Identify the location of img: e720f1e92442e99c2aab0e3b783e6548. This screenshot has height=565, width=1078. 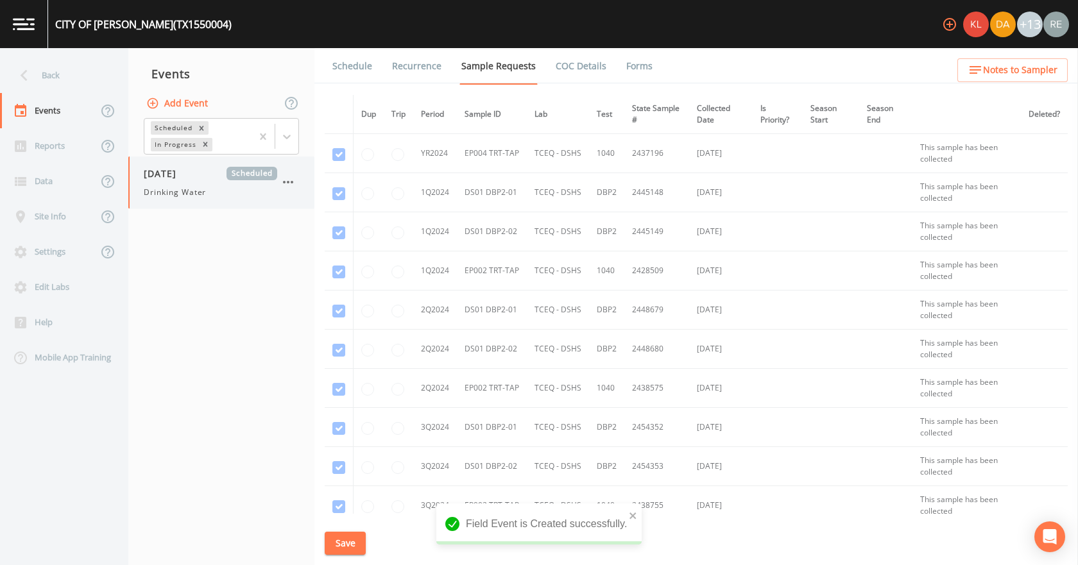
(1056, 24).